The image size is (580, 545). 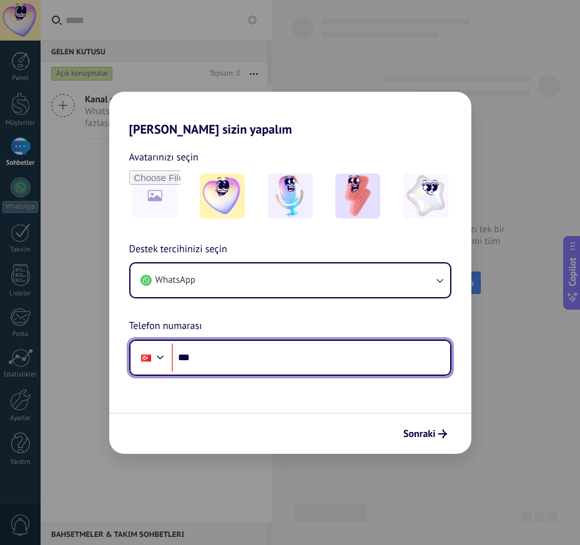 I want to click on img: -2.jpeg, so click(x=290, y=196).